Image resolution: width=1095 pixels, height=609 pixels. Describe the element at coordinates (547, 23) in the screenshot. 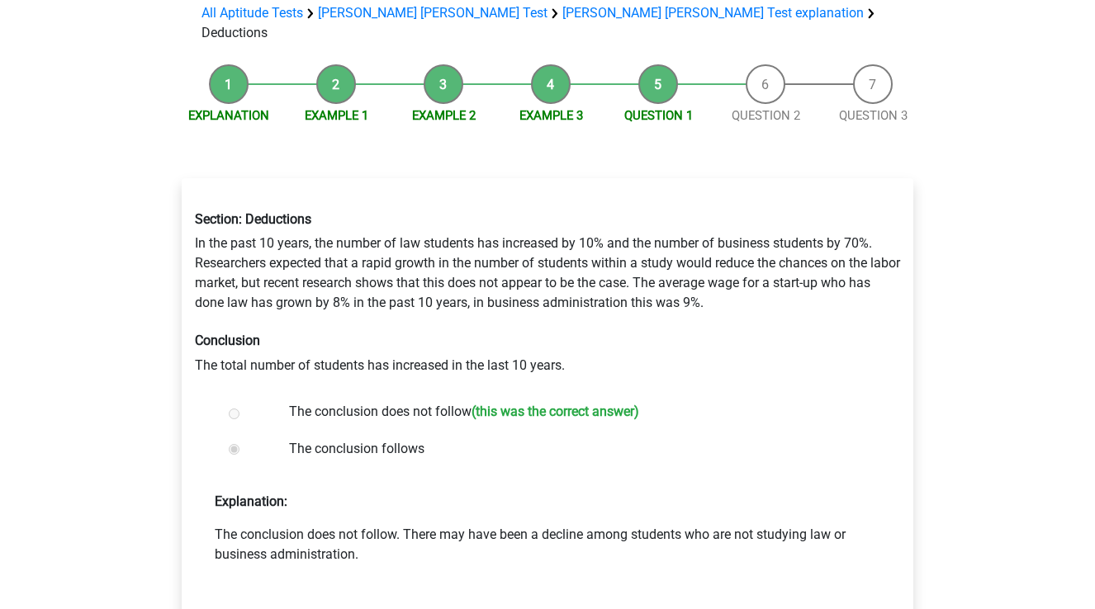

I see `div: Deductions` at that location.